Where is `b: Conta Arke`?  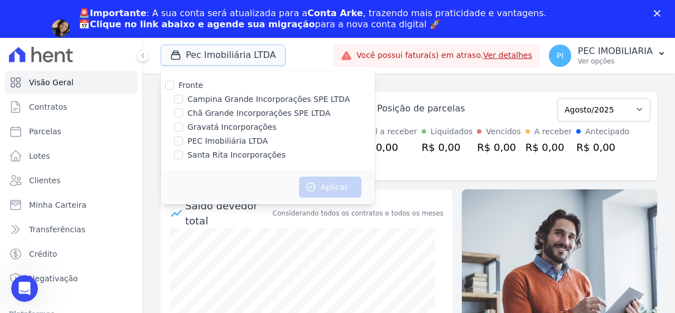 b: Conta Arke is located at coordinates (335, 13).